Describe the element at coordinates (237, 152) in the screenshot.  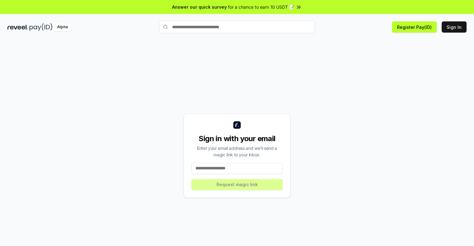
I see `div: Enter your email address and we’ll send a magic link to your inbox.` at that location.